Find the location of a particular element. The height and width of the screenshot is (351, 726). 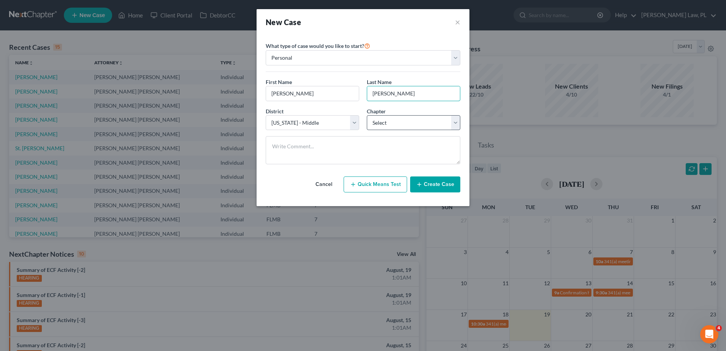

span: Chapter is located at coordinates (376, 111).